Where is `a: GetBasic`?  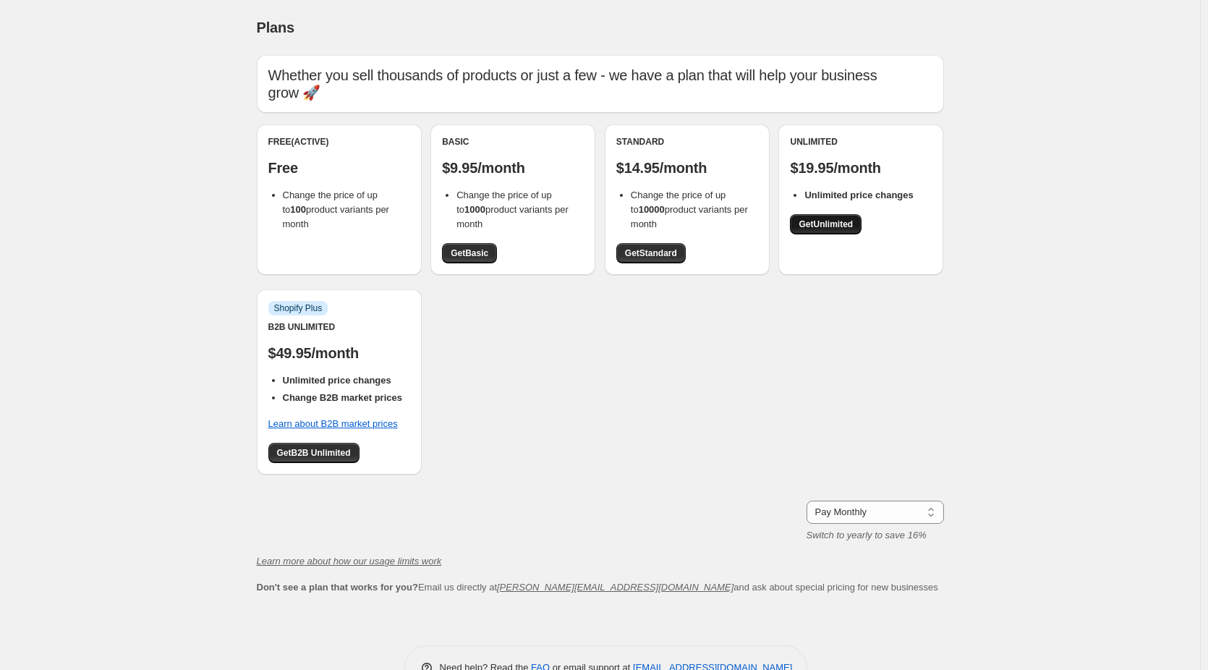 a: GetBasic is located at coordinates (469, 253).